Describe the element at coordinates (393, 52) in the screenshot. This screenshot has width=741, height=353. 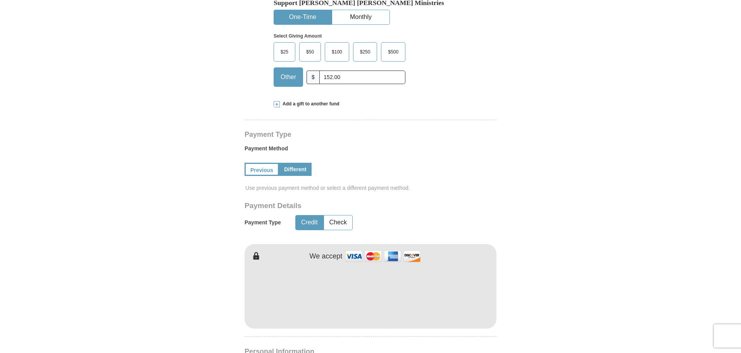
I see `span: $500` at that location.